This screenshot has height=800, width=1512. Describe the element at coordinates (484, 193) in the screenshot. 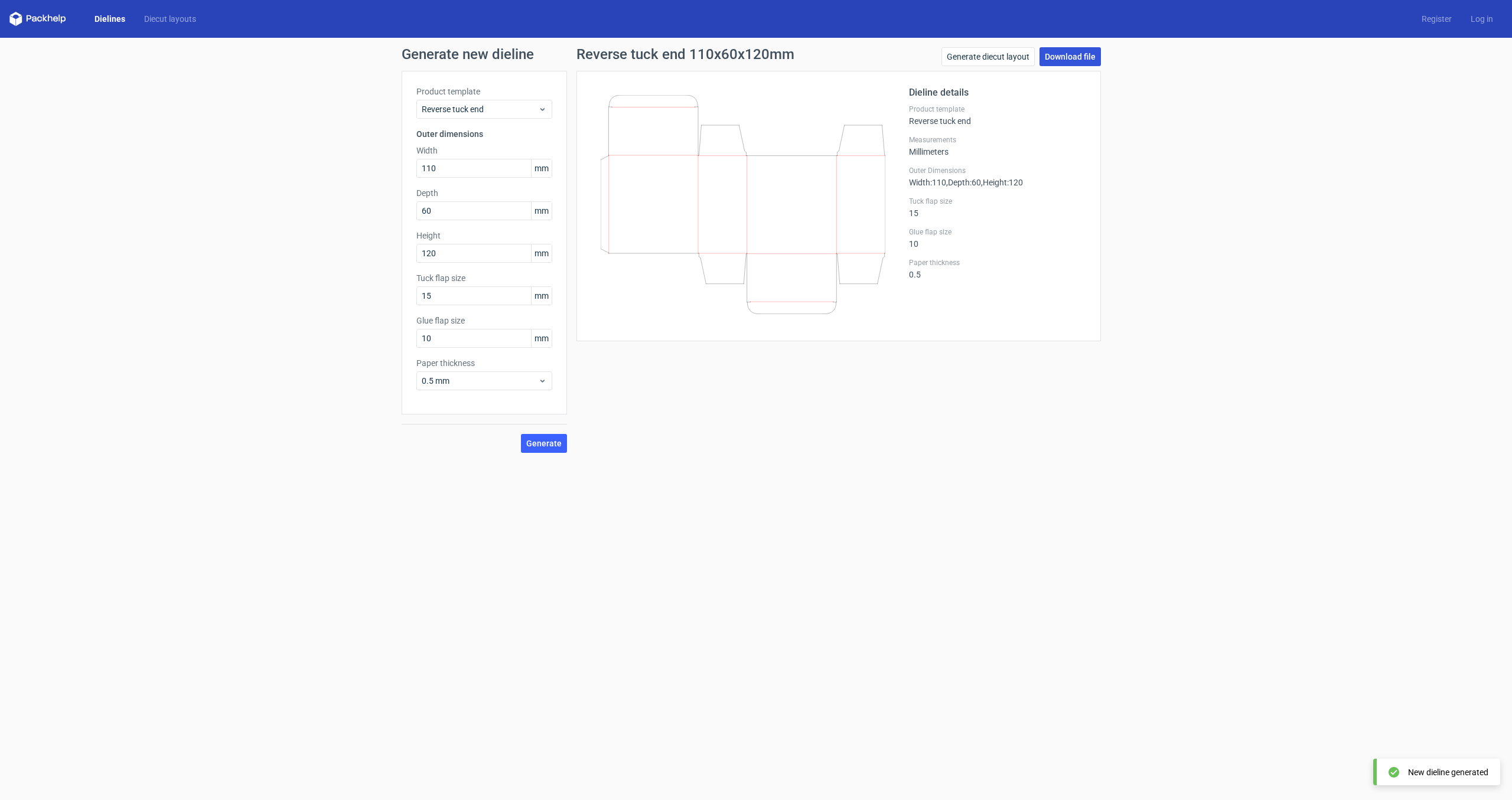

I see `label: Depth` at that location.